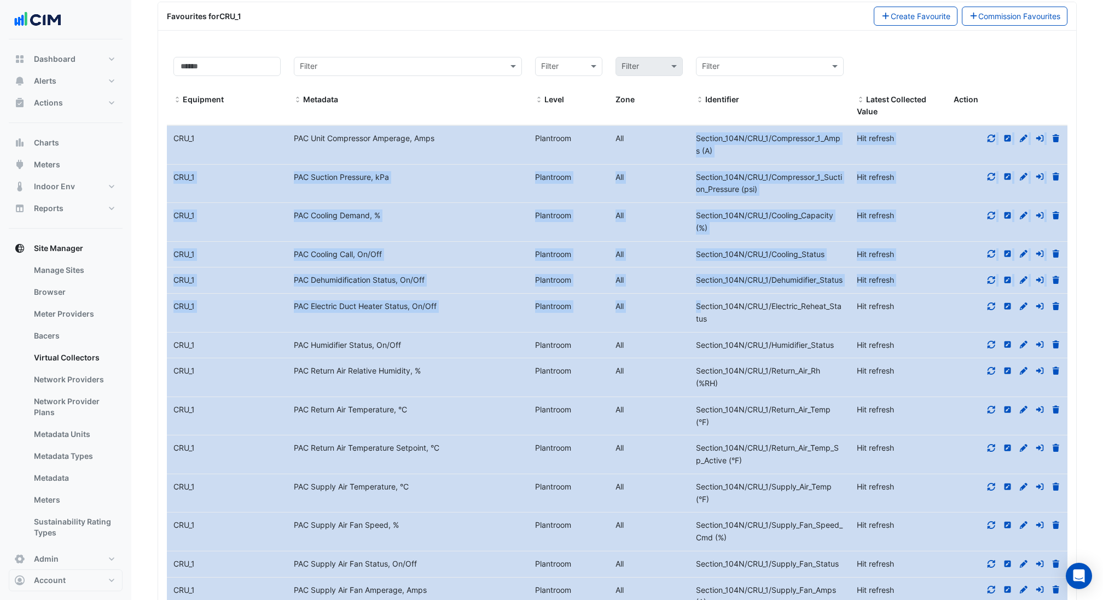  What do you see at coordinates (66, 59) in the screenshot?
I see `button: Dashboard` at bounding box center [66, 59].